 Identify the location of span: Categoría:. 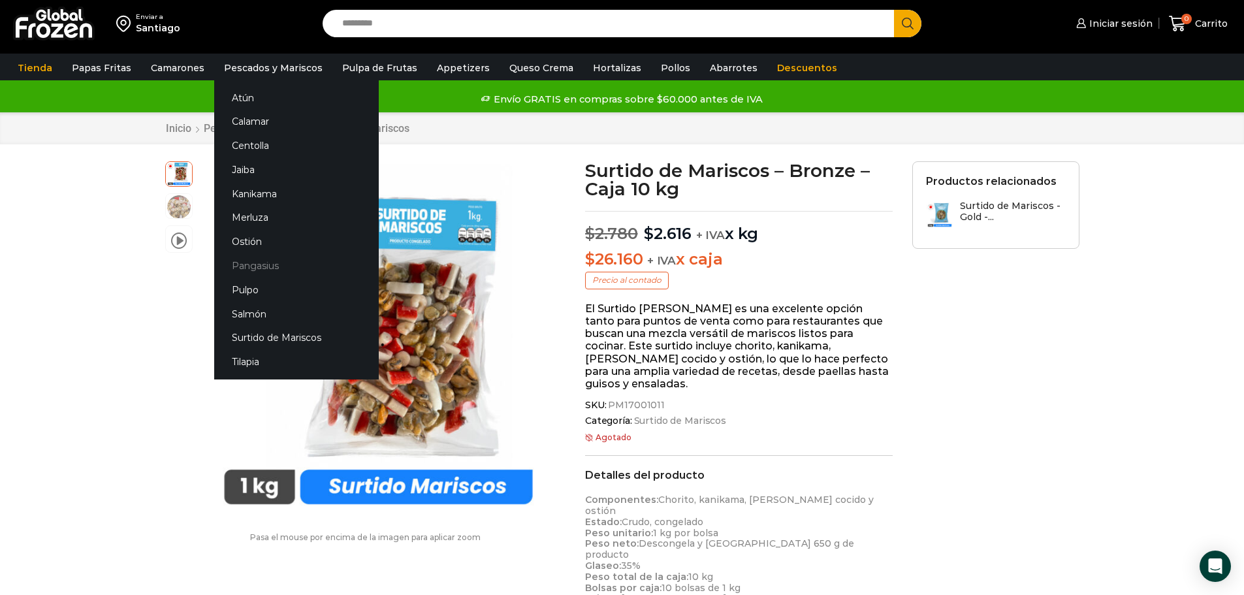
(739, 421).